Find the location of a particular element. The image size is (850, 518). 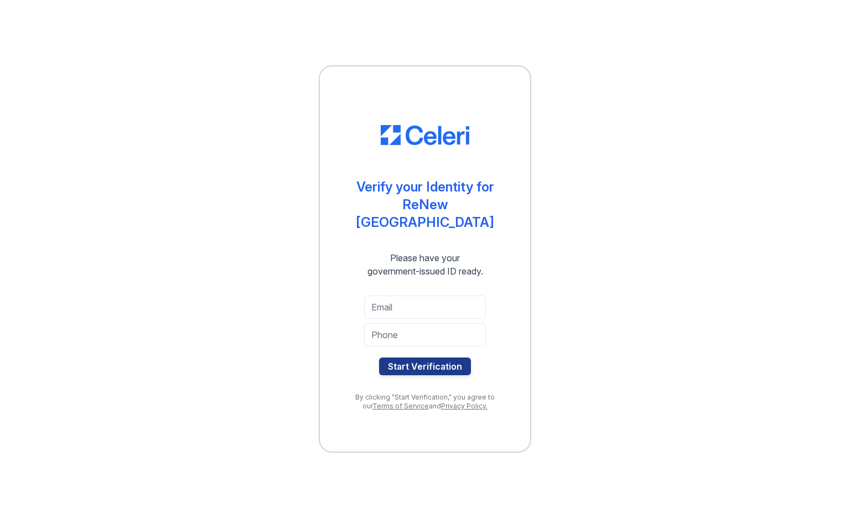

button: Start Verification is located at coordinates (425, 366).